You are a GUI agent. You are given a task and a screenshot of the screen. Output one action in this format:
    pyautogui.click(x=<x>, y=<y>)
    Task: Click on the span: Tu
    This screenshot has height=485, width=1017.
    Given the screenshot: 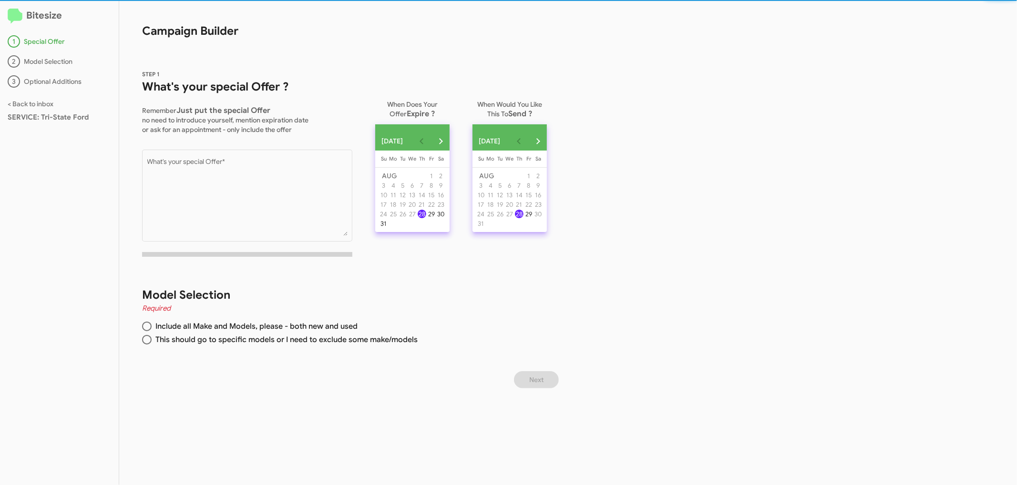 What is the action you would take?
    pyautogui.click(x=403, y=159)
    